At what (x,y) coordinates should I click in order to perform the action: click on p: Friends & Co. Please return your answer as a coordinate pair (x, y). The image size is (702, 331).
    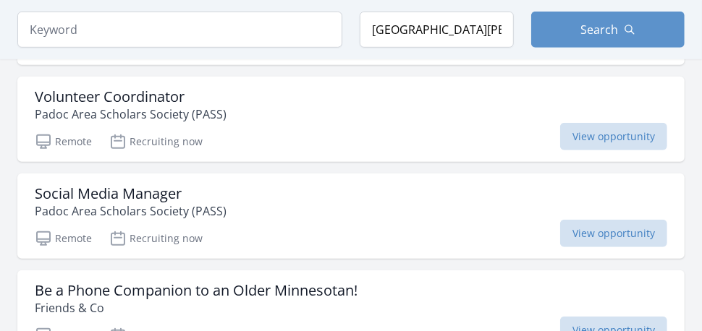
    Looking at the image, I should click on (196, 308).